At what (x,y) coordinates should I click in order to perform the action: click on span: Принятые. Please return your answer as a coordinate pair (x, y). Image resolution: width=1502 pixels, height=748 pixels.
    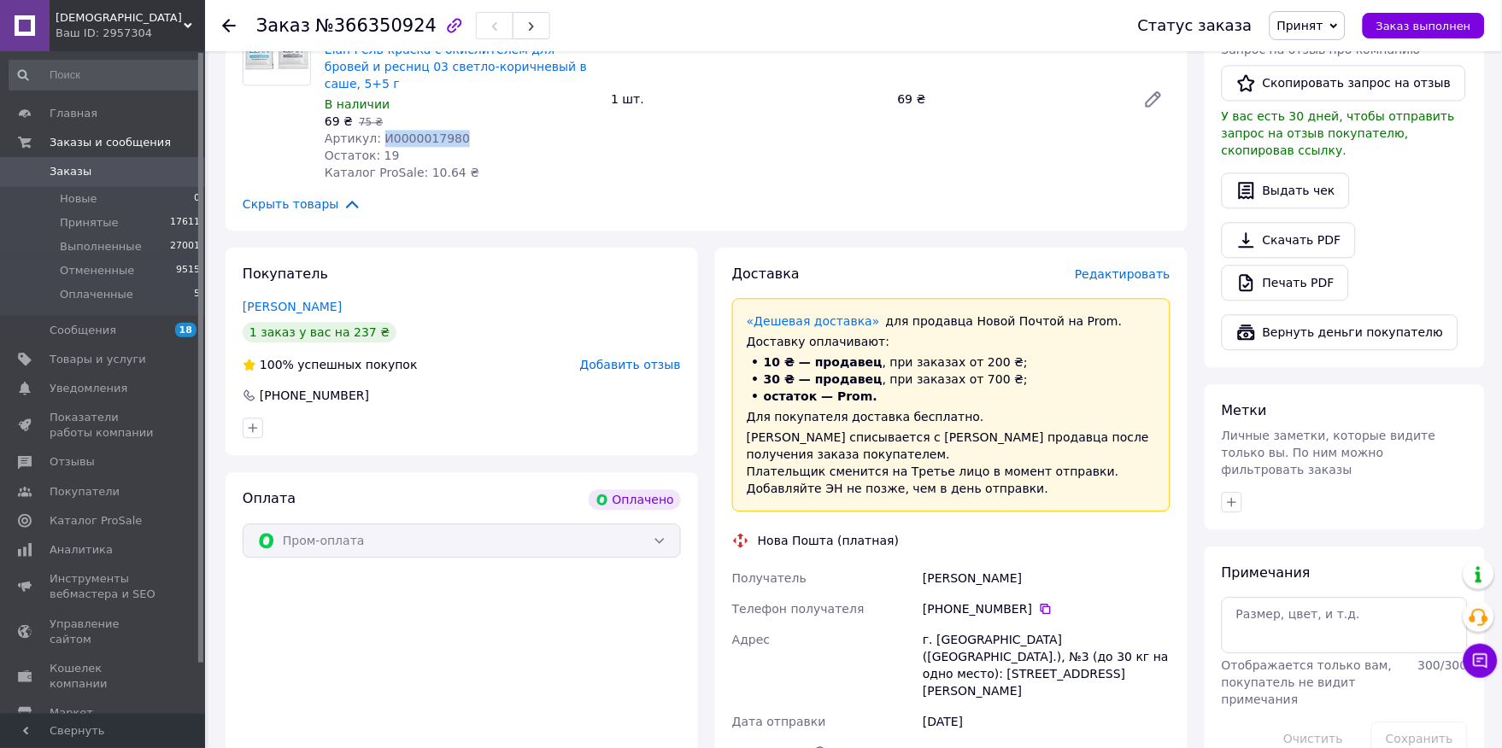
    Looking at the image, I should click on (89, 223).